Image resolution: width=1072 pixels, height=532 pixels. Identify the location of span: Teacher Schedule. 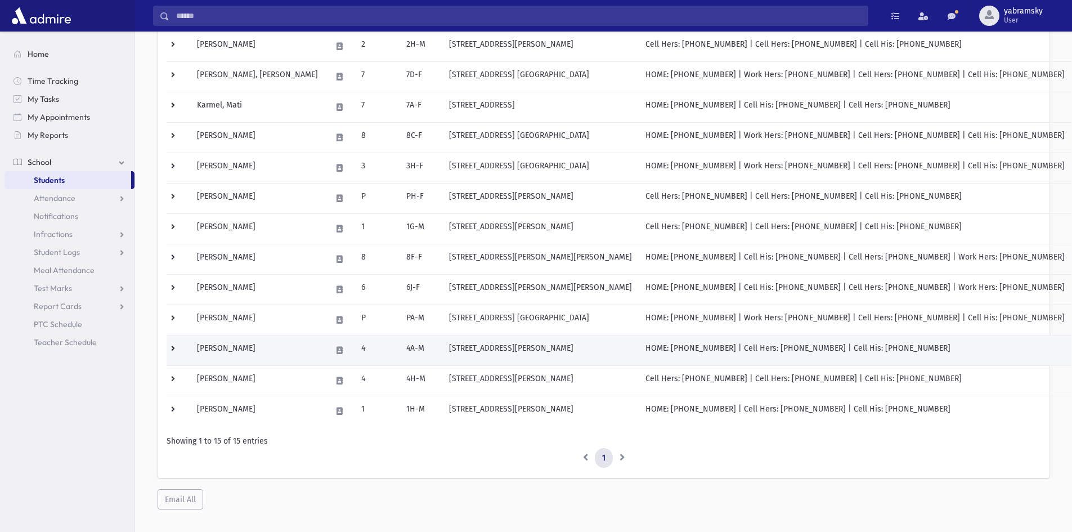
(65, 342).